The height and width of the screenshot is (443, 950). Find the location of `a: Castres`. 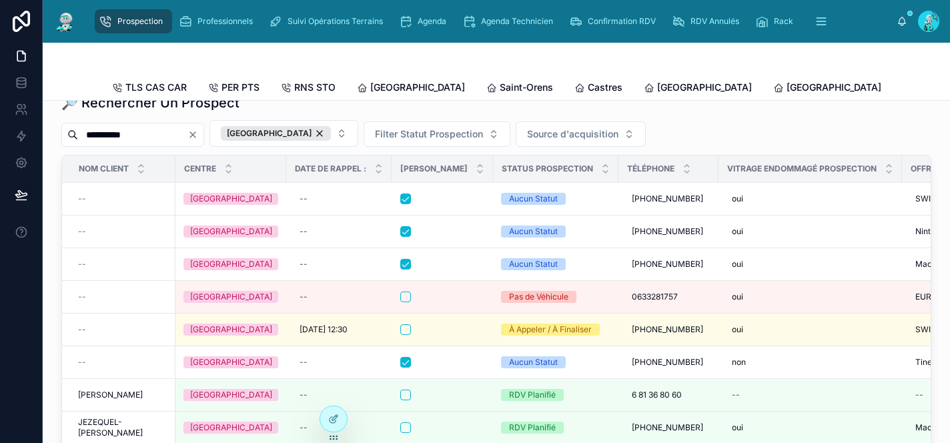

a: Castres is located at coordinates (599, 89).